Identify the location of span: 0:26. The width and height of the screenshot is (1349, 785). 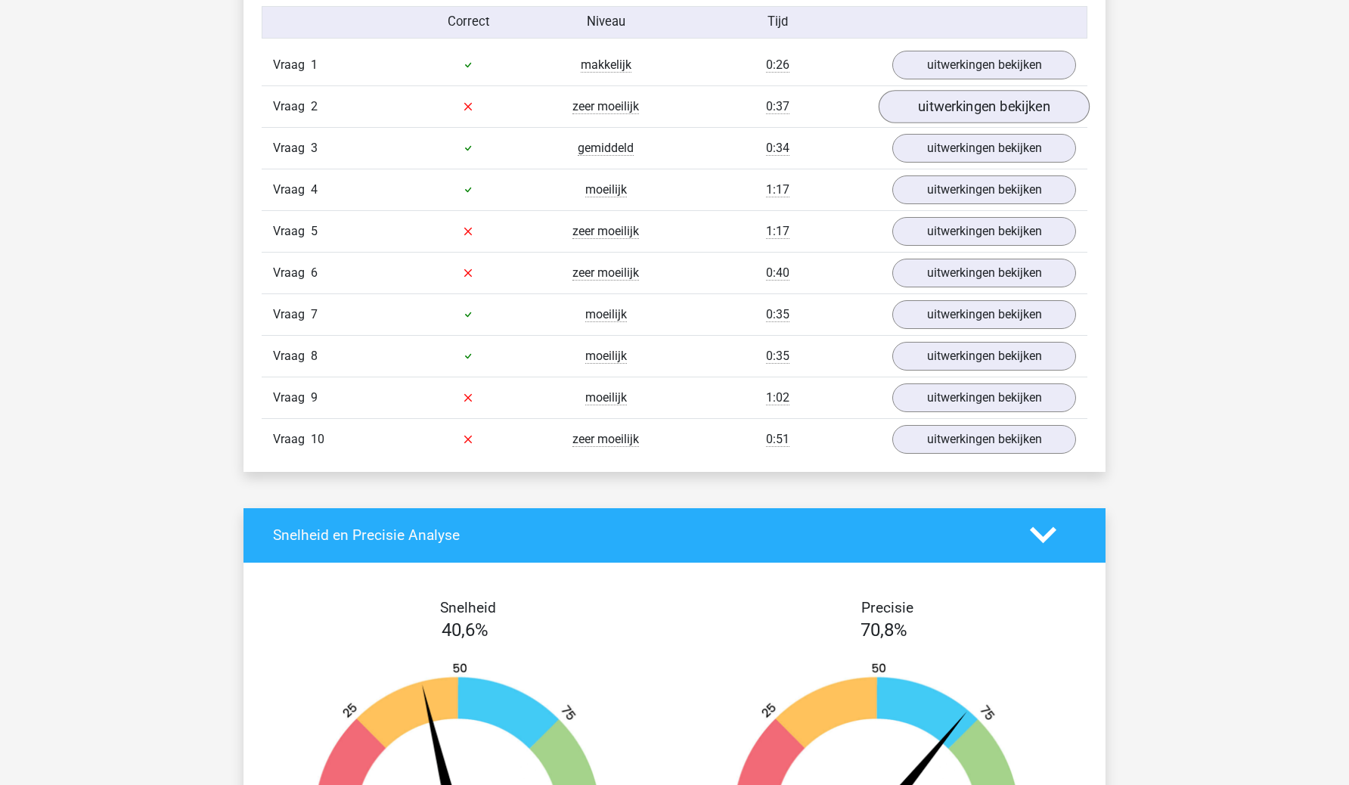
(777, 65).